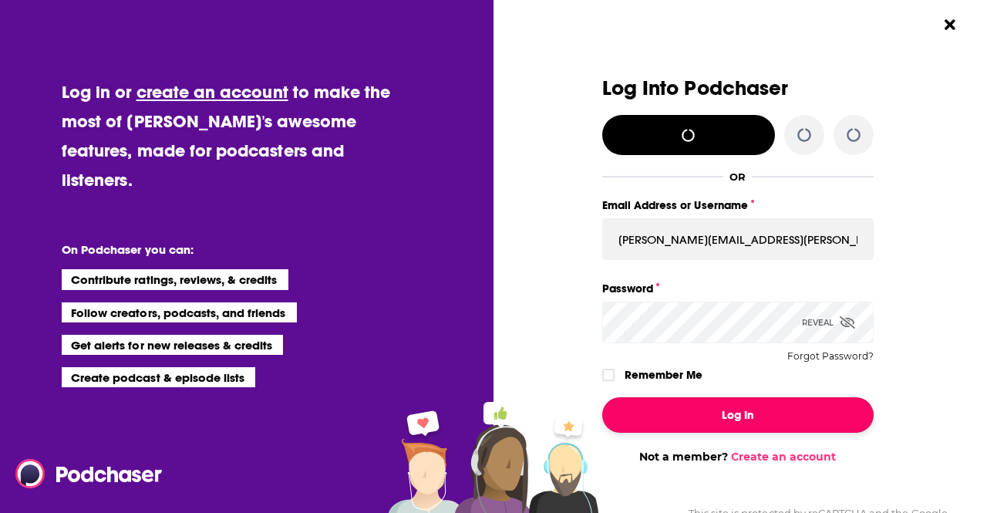 Image resolution: width=987 pixels, height=513 pixels. What do you see at coordinates (216, 249) in the screenshot?
I see `li: On Podchaser you can:` at bounding box center [216, 249].